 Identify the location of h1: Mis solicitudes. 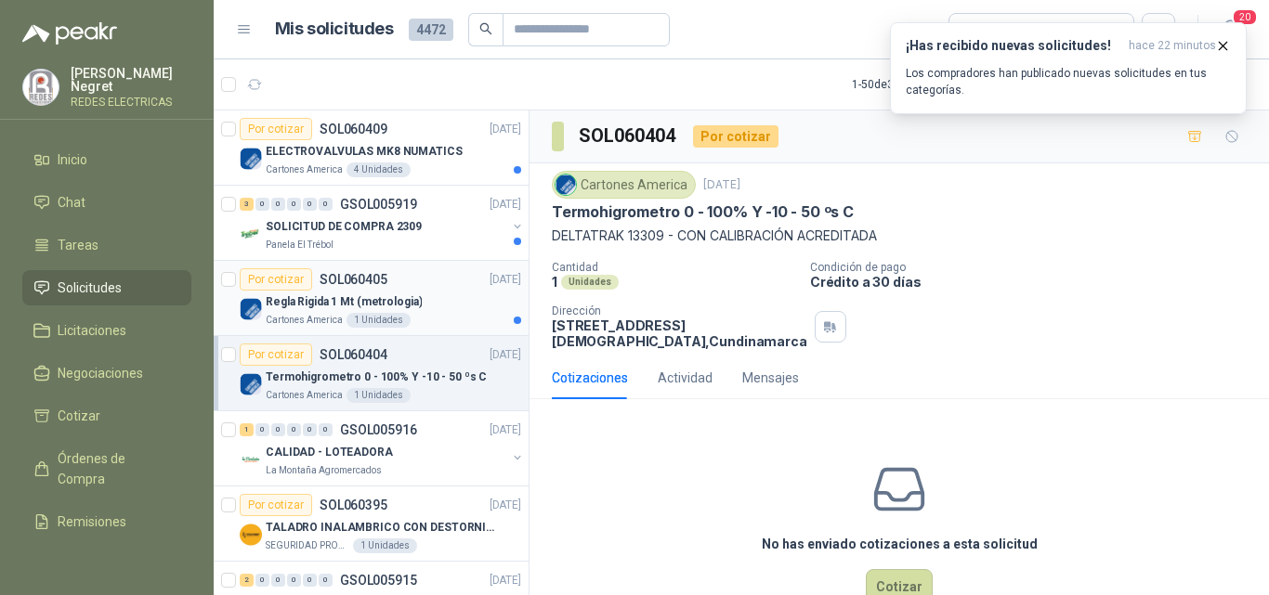
(334, 29).